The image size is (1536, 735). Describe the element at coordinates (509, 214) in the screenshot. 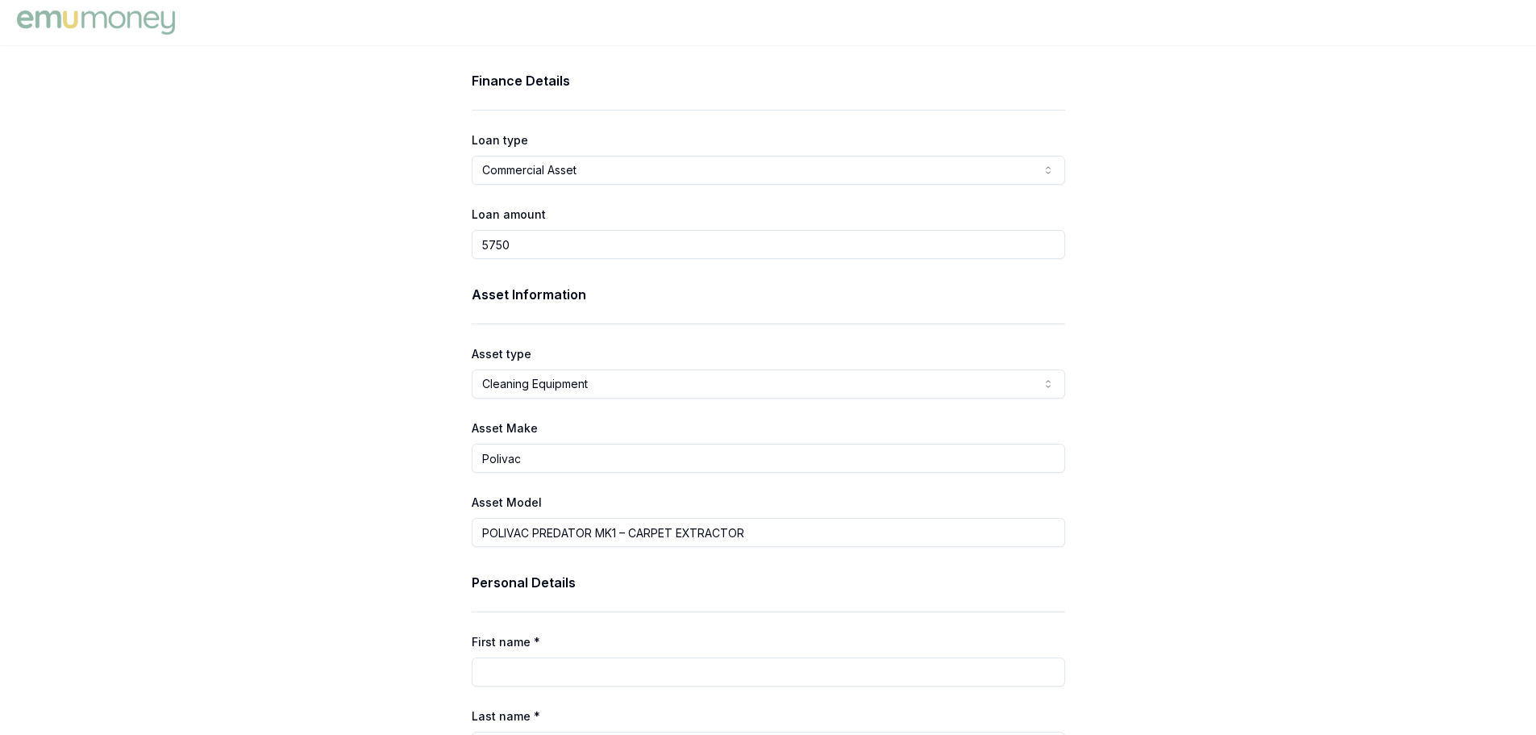

I see `label: Loan amount` at that location.